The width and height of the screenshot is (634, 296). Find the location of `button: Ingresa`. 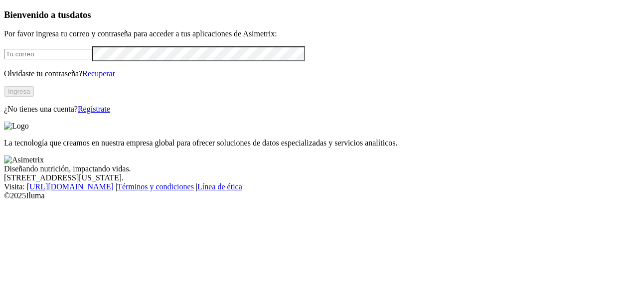

button: Ingresa is located at coordinates (19, 91).